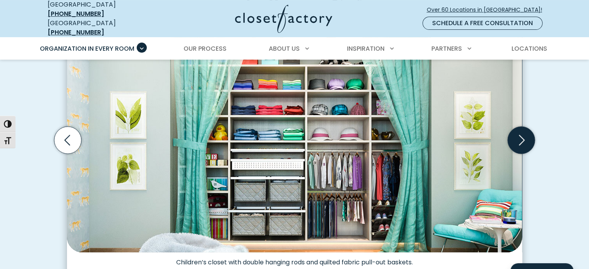  Describe the element at coordinates (483, 23) in the screenshot. I see `a: Schedule a Free Consultation` at that location.